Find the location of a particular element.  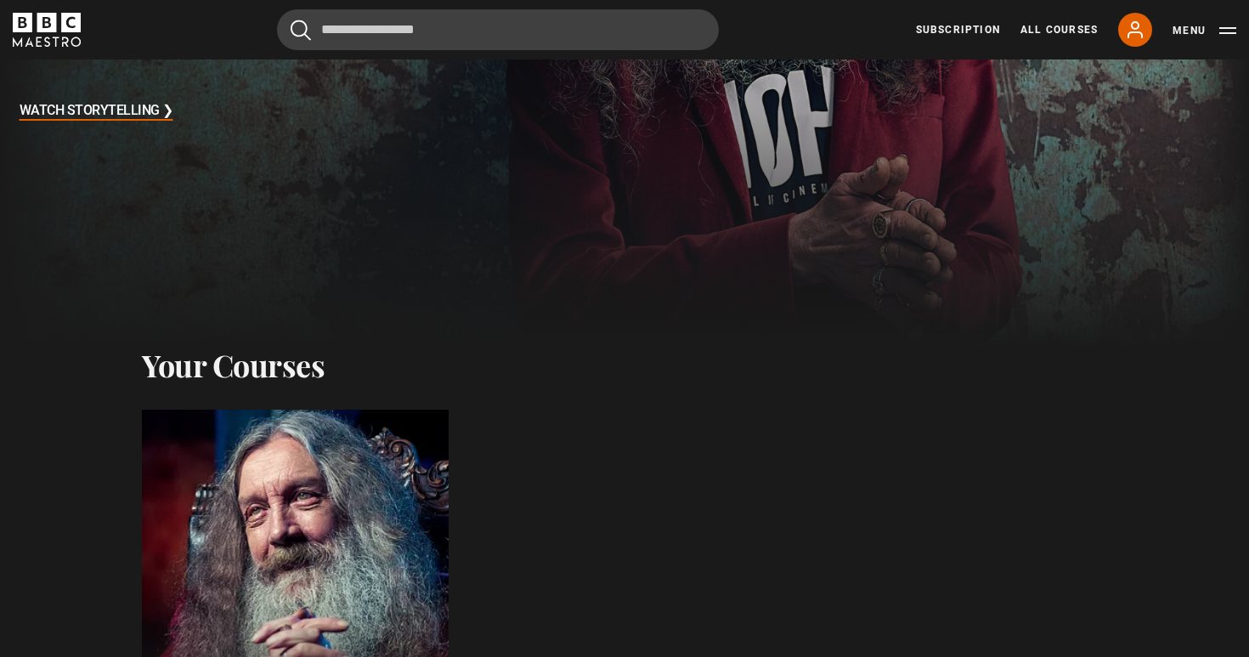

h2: Your Courses is located at coordinates (233, 365).